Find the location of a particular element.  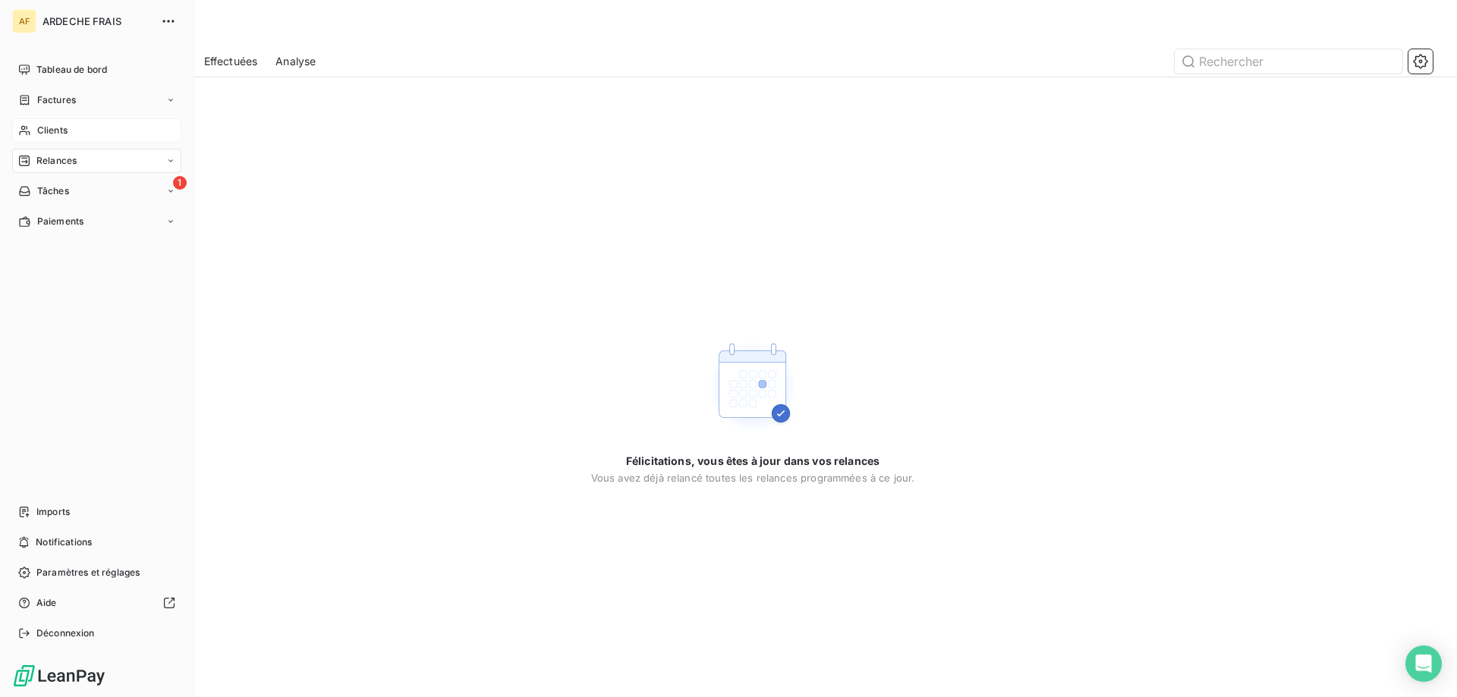

span: Vous avez déjà relancé toutes les relances programmées à ce jour. is located at coordinates (753, 478).